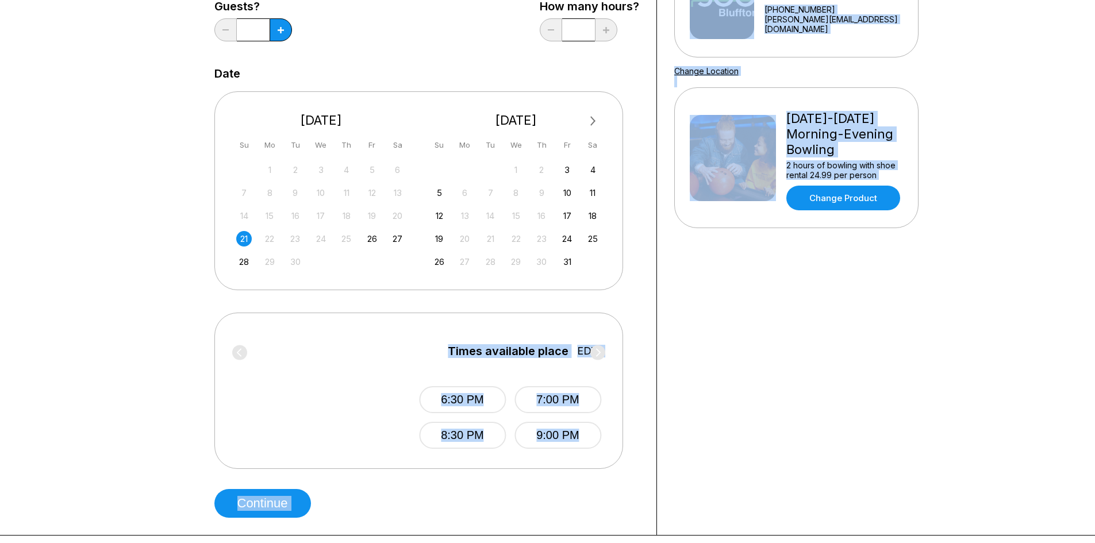 This screenshot has height=543, width=1095. What do you see at coordinates (321, 170) in the screenshot?
I see `div: Not available Wednesday, September 3rd, 2025` at bounding box center [321, 170].